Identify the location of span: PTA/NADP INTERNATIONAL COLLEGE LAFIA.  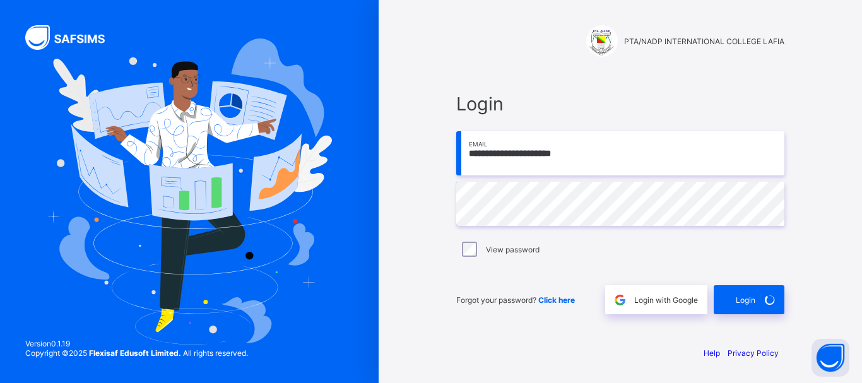
(704, 41).